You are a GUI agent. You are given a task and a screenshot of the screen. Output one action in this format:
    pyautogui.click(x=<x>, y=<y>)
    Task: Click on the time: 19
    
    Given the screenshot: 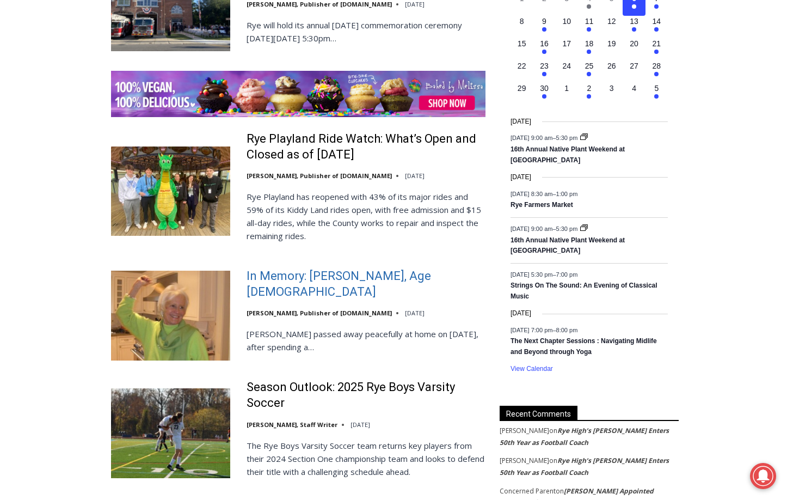 What is the action you would take?
    pyautogui.click(x=612, y=44)
    